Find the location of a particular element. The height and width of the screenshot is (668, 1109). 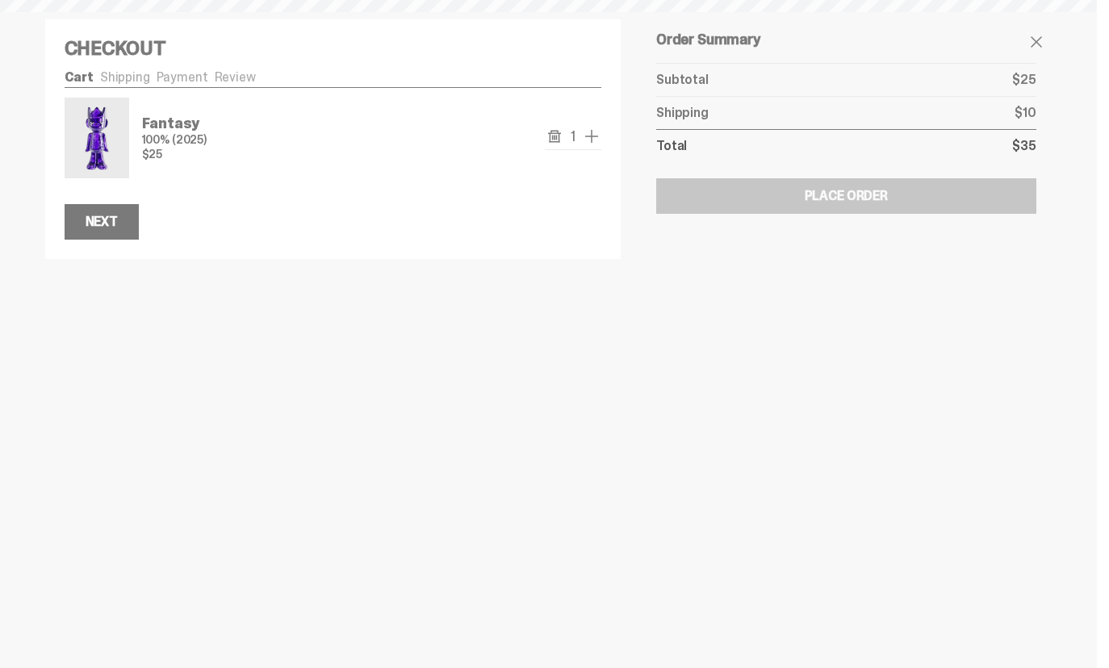

button: remove is located at coordinates (554, 136).